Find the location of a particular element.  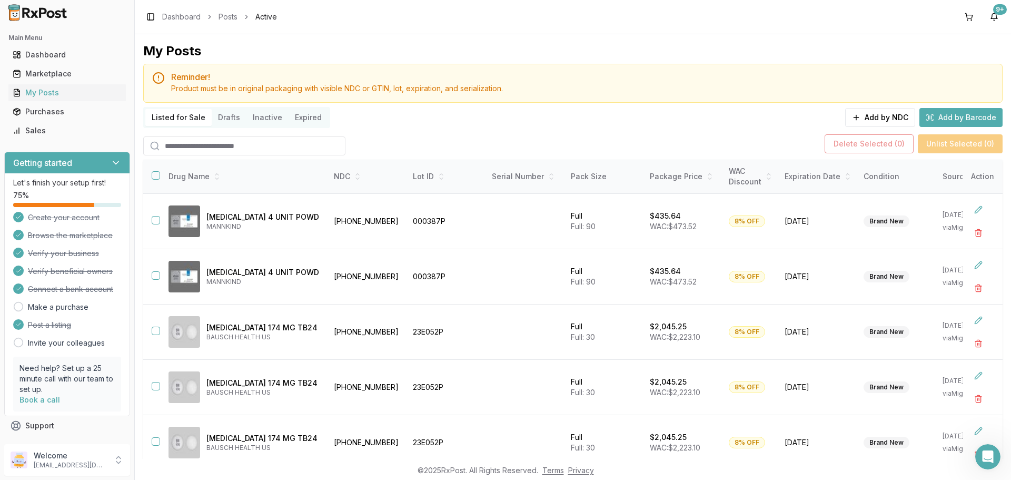

span: Post a listing is located at coordinates (50, 325).